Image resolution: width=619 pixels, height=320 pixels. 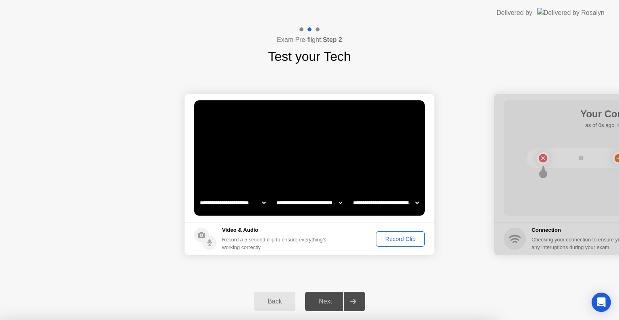 What do you see at coordinates (276, 243) in the screenshot?
I see `div: Record a 5 second clip to ensure everything’s working correctly` at bounding box center [276, 243].